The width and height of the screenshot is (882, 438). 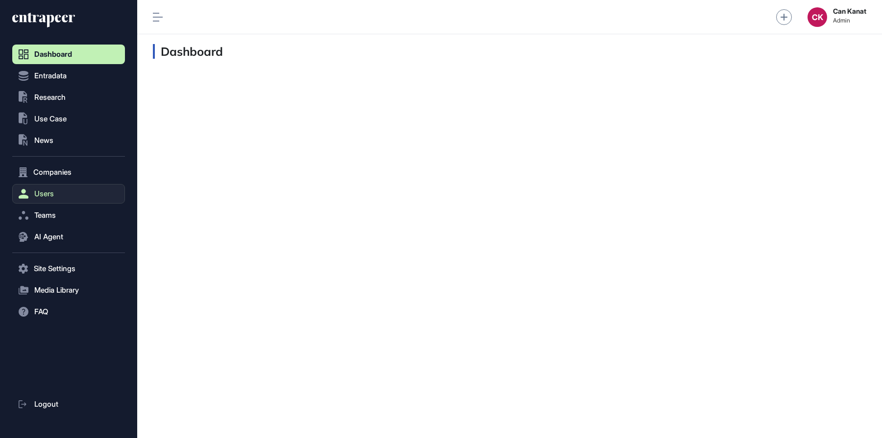 What do you see at coordinates (50, 119) in the screenshot?
I see `span: Use Case` at bounding box center [50, 119].